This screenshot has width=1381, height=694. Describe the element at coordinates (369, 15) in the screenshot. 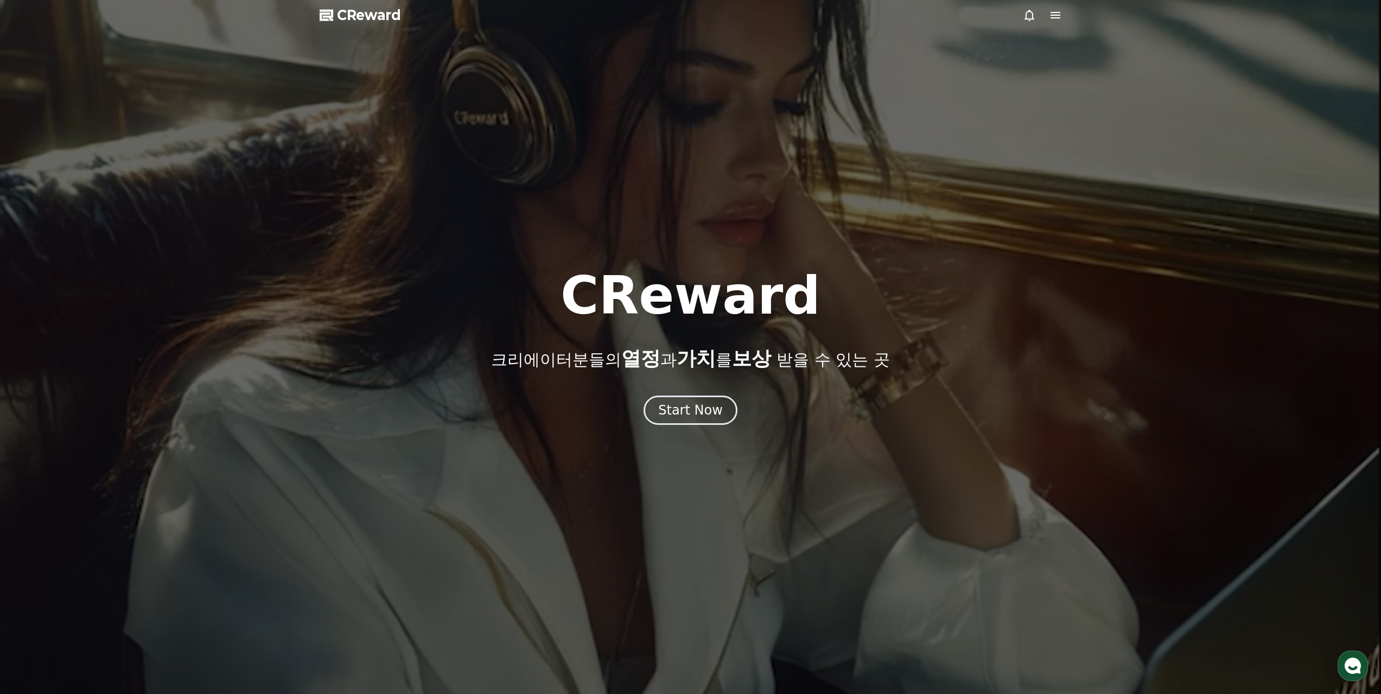

I see `span: CReward` at that location.